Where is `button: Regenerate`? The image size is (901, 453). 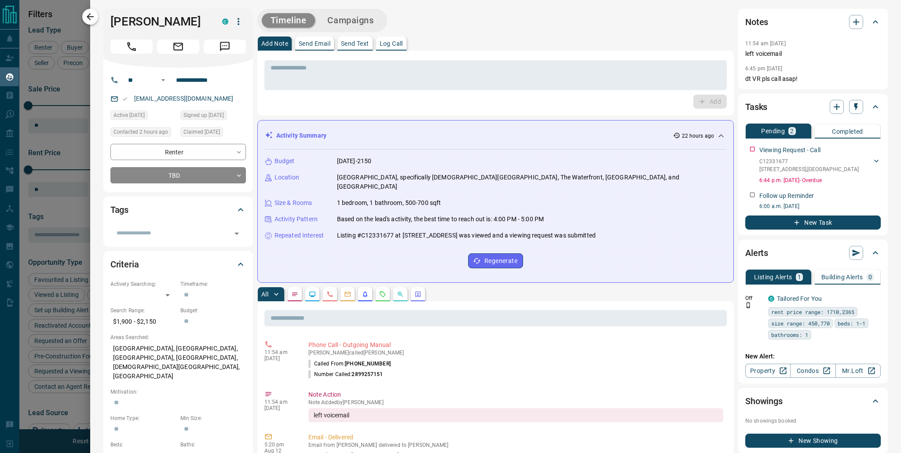 button: Regenerate is located at coordinates (495, 261).